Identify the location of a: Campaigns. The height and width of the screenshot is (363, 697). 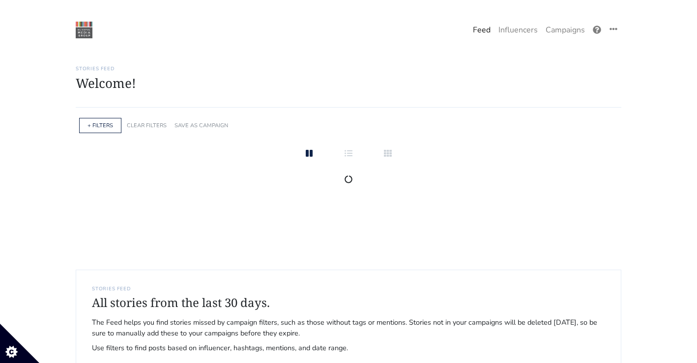
(565, 30).